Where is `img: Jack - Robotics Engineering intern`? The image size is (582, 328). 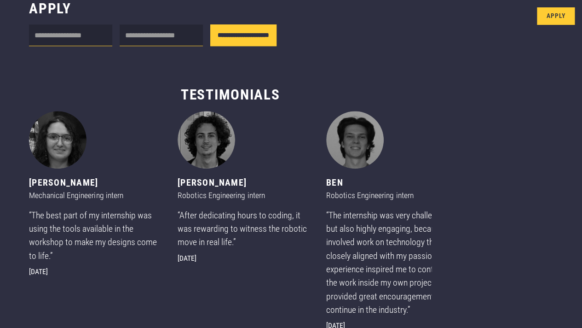
img: Jack - Robotics Engineering intern is located at coordinates (206, 139).